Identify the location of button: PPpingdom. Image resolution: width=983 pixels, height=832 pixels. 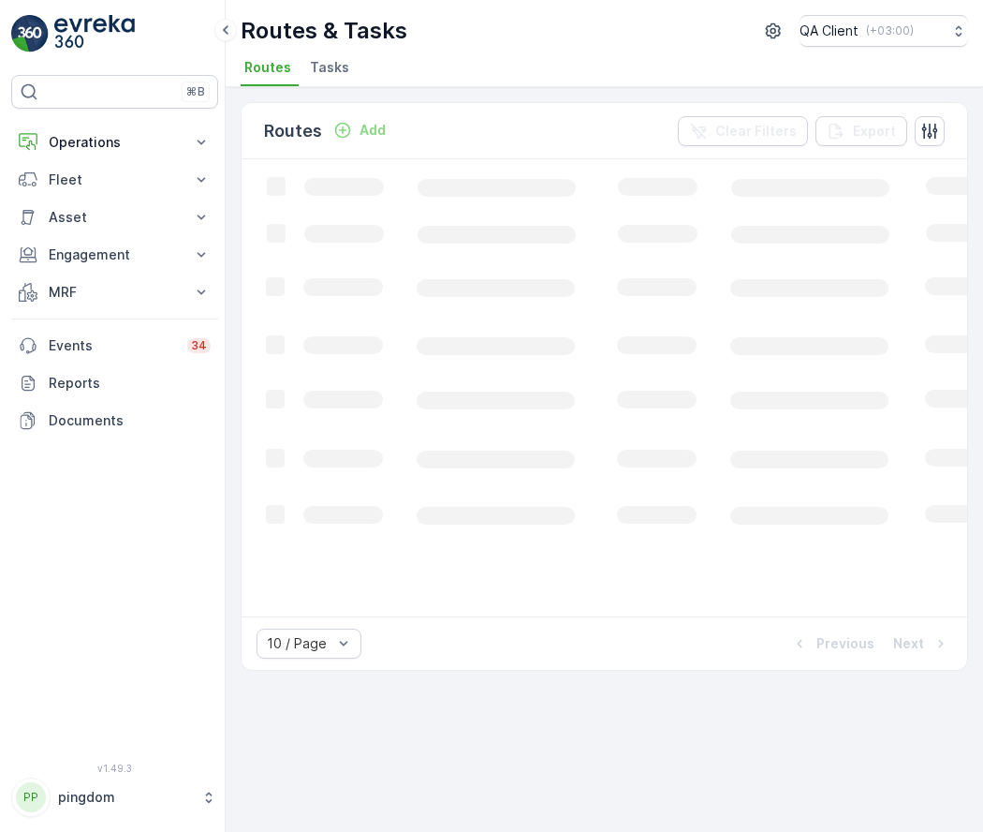
(114, 797).